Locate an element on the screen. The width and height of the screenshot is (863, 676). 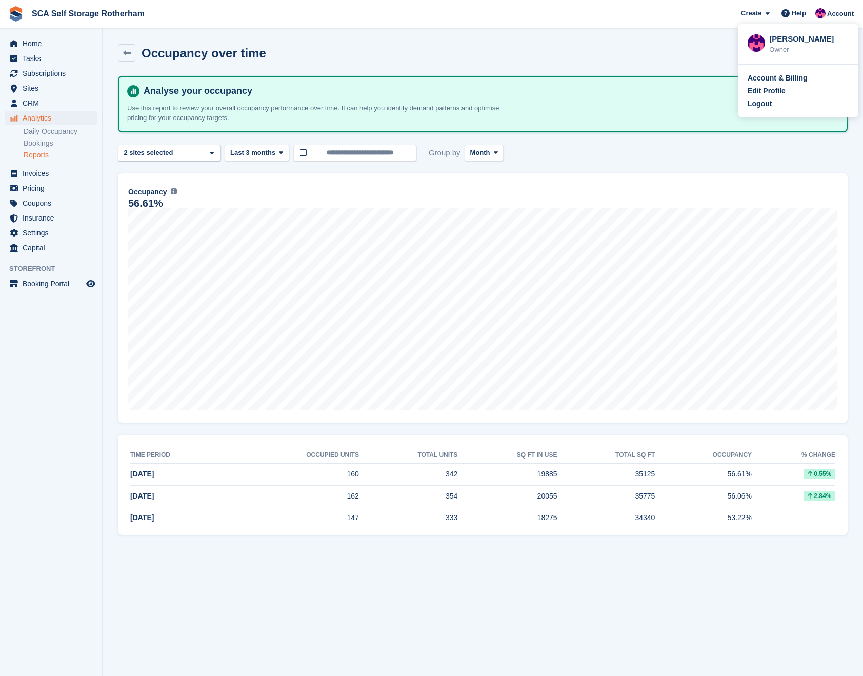
span: Tasks is located at coordinates (53, 58).